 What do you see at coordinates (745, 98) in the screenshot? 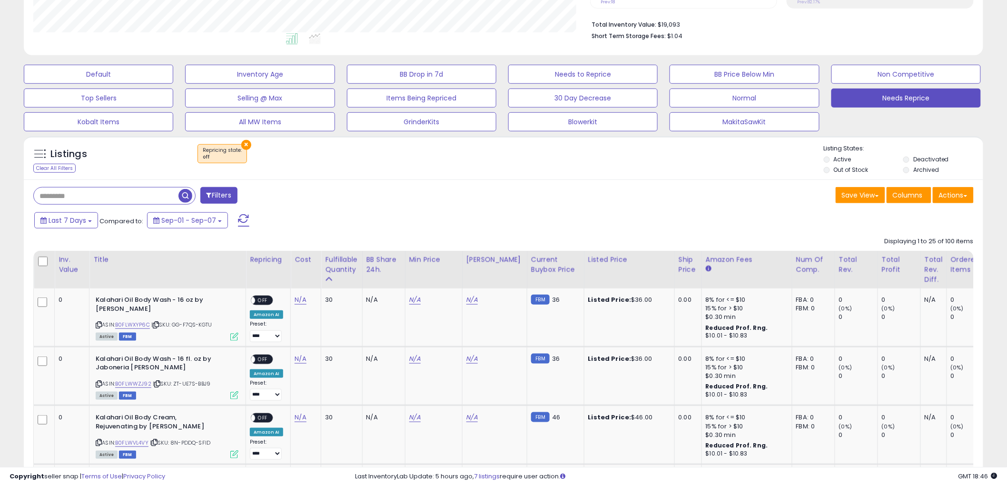
I see `button: Normal` at bounding box center [745, 98].